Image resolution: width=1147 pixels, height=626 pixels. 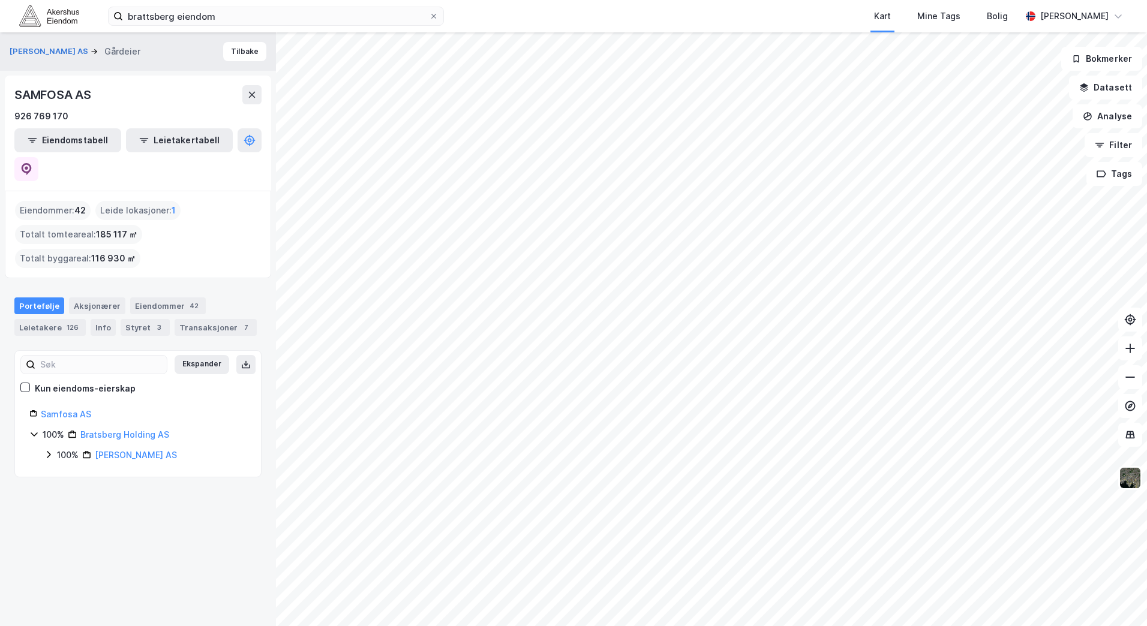 What do you see at coordinates (1117, 597) in the screenshot?
I see `div: Kontrollprogram for chat` at bounding box center [1117, 597].